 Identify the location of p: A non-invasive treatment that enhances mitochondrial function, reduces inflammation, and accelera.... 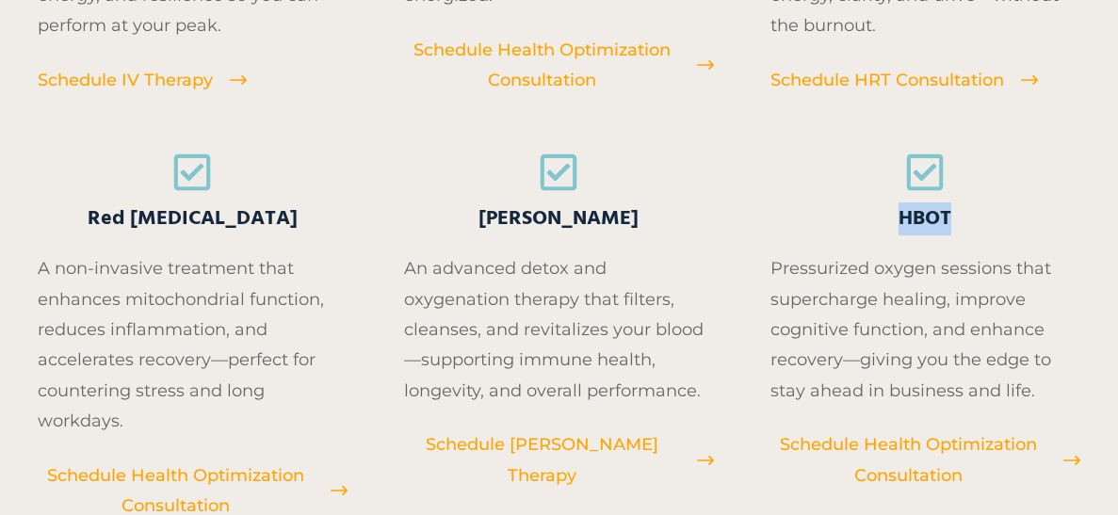
(192, 345).